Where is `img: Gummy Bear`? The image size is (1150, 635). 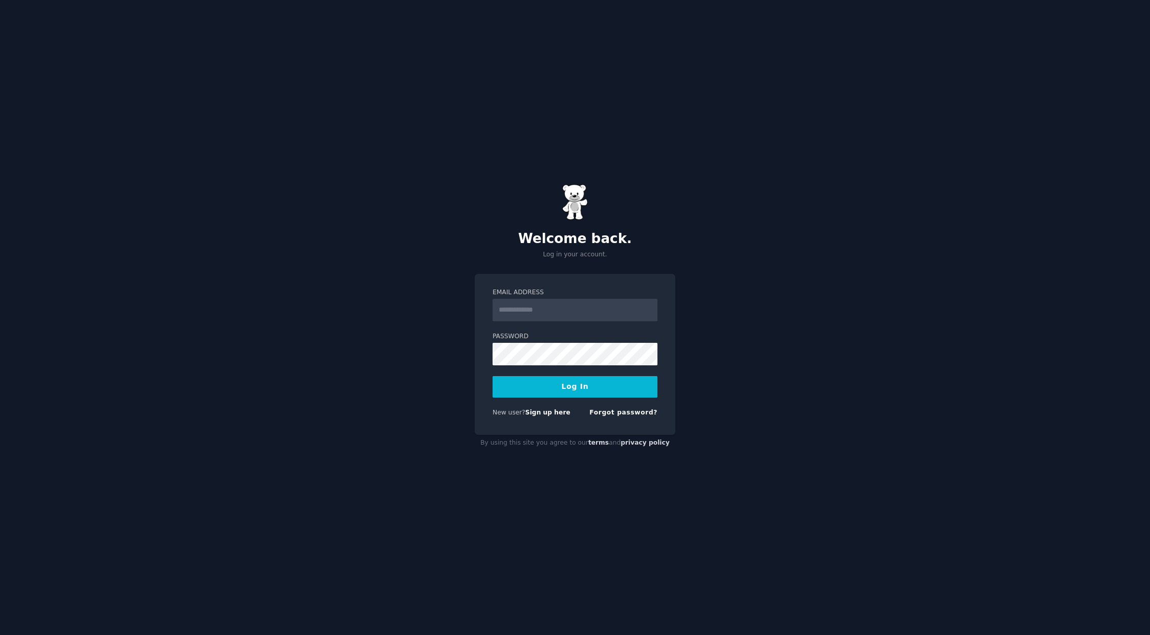
img: Gummy Bear is located at coordinates (575, 202).